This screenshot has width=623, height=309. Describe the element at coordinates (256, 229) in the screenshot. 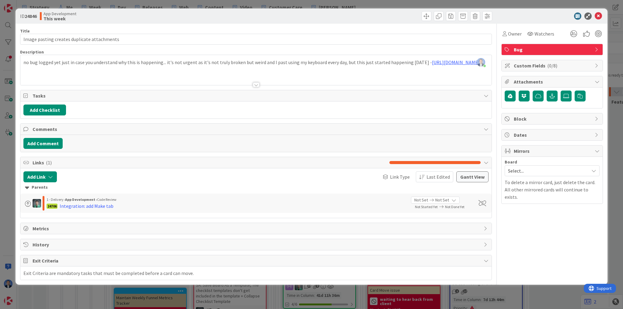

I see `span: Metrics` at that location.